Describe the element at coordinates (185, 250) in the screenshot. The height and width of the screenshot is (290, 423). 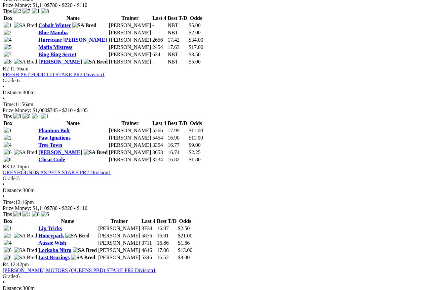
I see `span: $13.00` at that location.